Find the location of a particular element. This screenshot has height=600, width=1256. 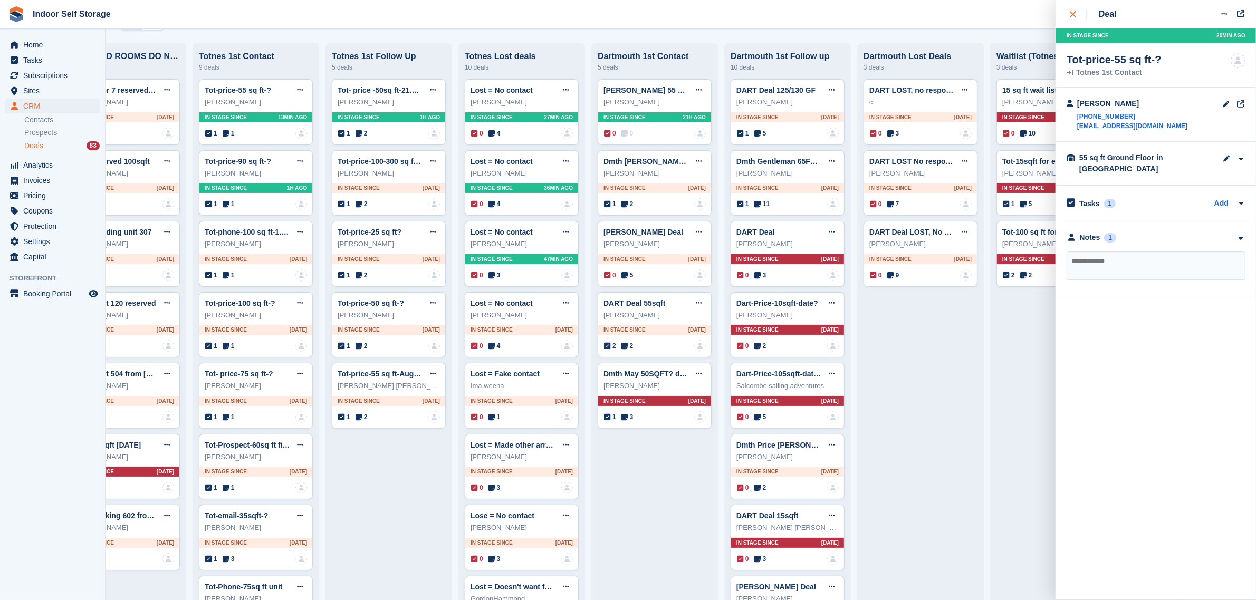

a: Dart Reserved 100sqft is located at coordinates (111, 161).